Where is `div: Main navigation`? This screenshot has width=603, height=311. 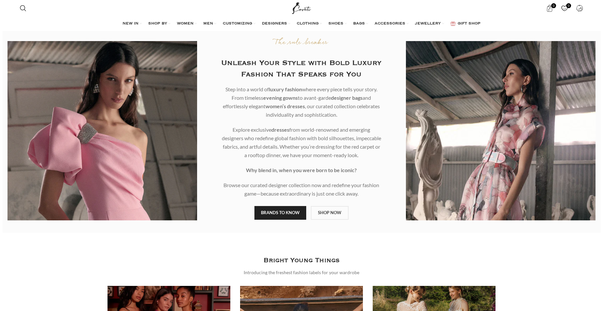
div: Main navigation is located at coordinates (301, 24).